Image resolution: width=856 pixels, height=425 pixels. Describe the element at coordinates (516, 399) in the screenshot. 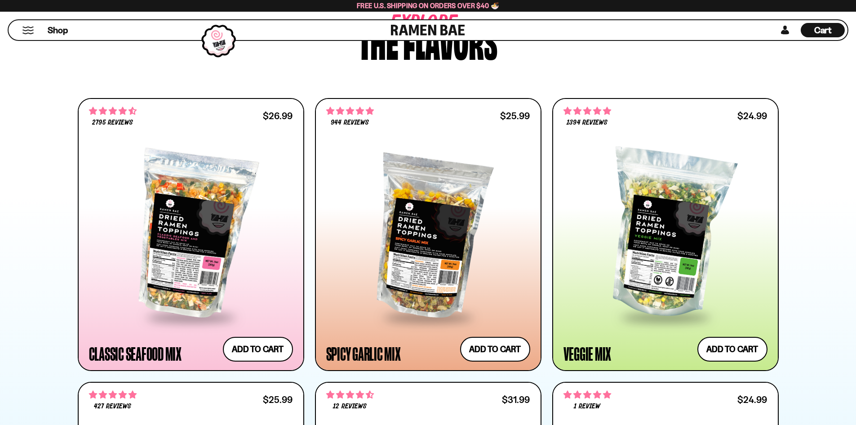

I see `div: $31.99` at that location.